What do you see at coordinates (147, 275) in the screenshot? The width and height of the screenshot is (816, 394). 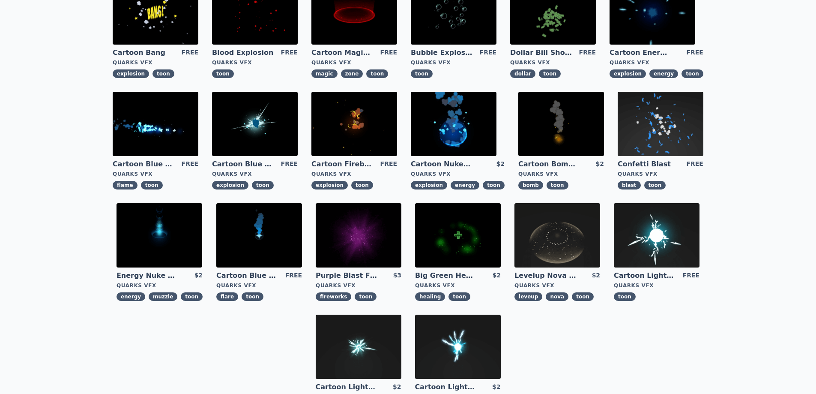 I see `a: Energy Nuke Muzzle Flash` at bounding box center [147, 275].